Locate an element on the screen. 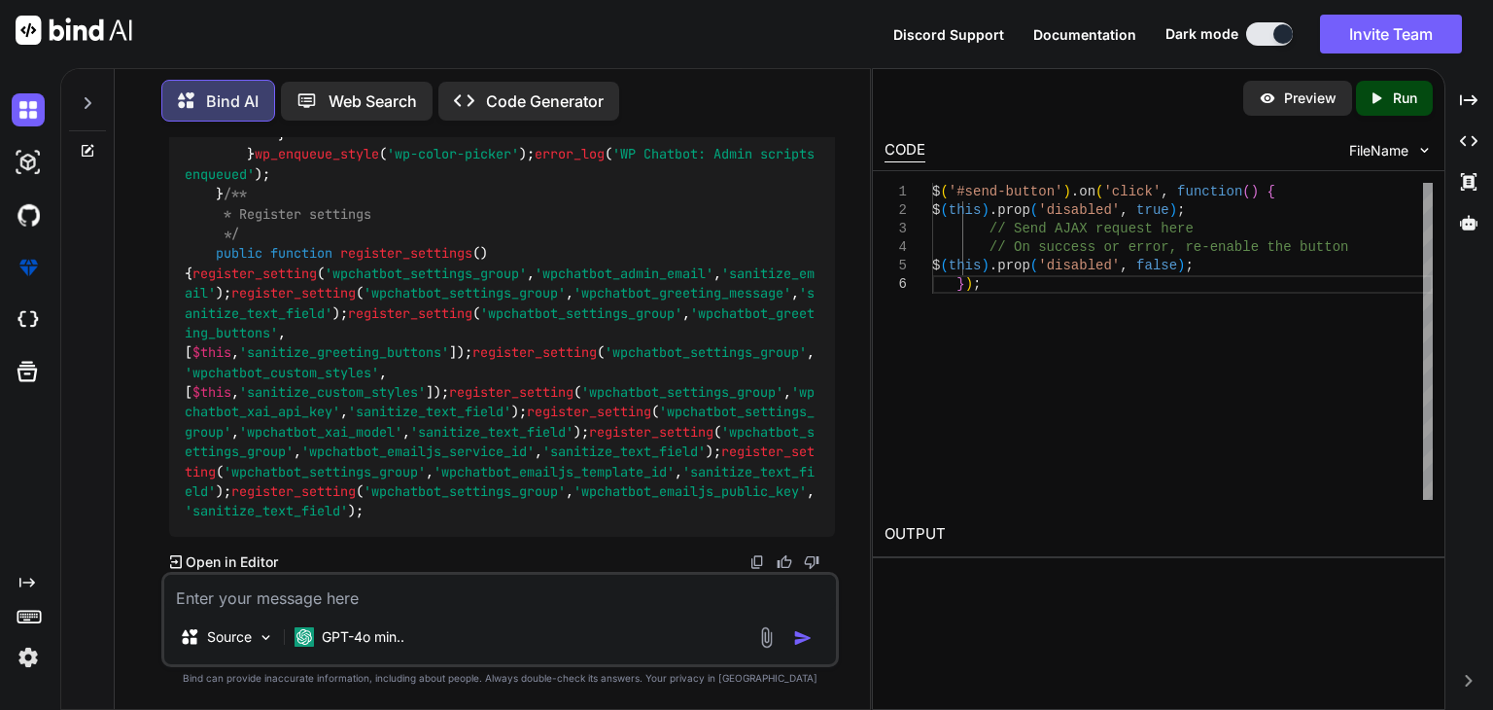 The height and width of the screenshot is (710, 1493). div: 3 is located at coordinates (895, 228).